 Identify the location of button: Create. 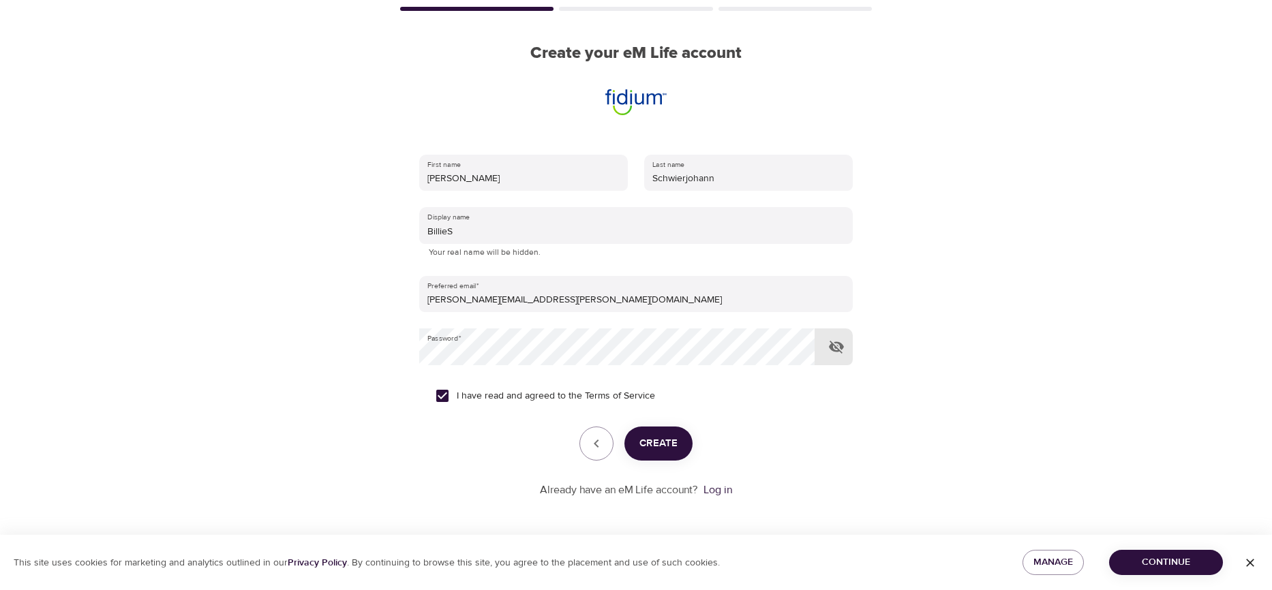
(658, 444).